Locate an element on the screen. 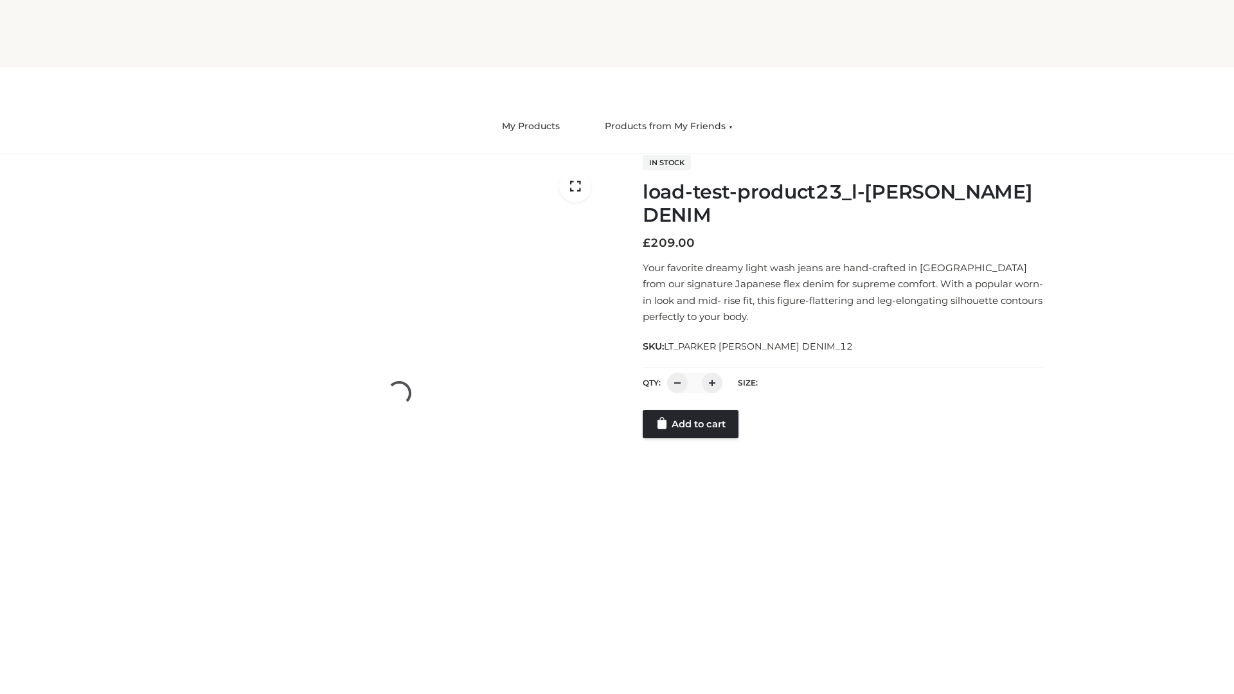 The image size is (1234, 694). bdi: 209.00 is located at coordinates (668, 243).